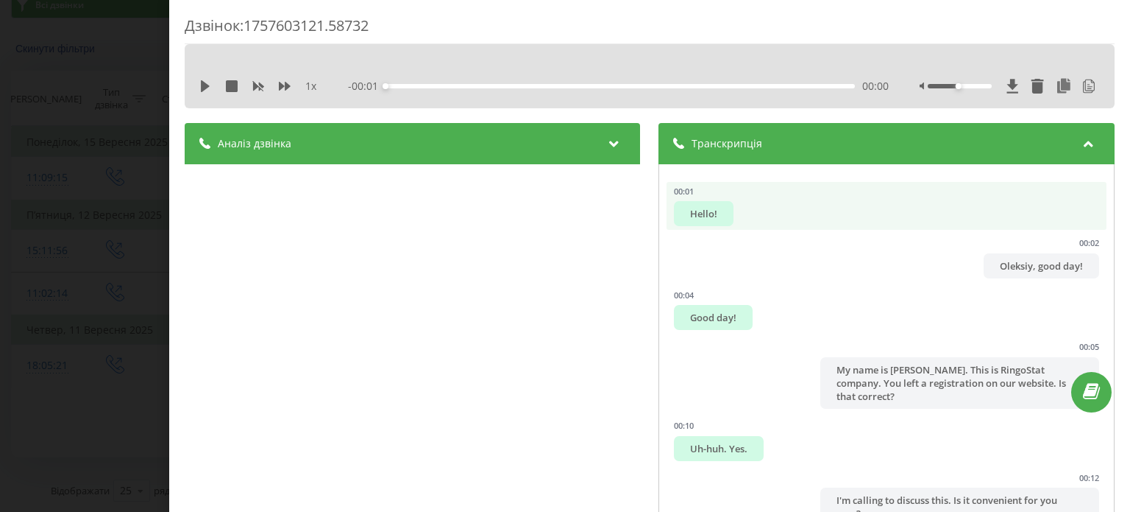 The image size is (1130, 512). What do you see at coordinates (684, 191) in the screenshot?
I see `div: 00:01` at bounding box center [684, 191].